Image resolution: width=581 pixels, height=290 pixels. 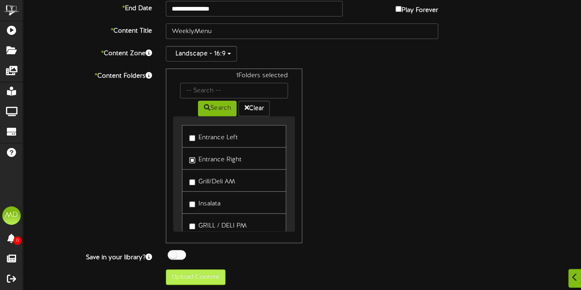 What do you see at coordinates (201, 54) in the screenshot?
I see `button: Landscape - 16:9` at bounding box center [201, 54].